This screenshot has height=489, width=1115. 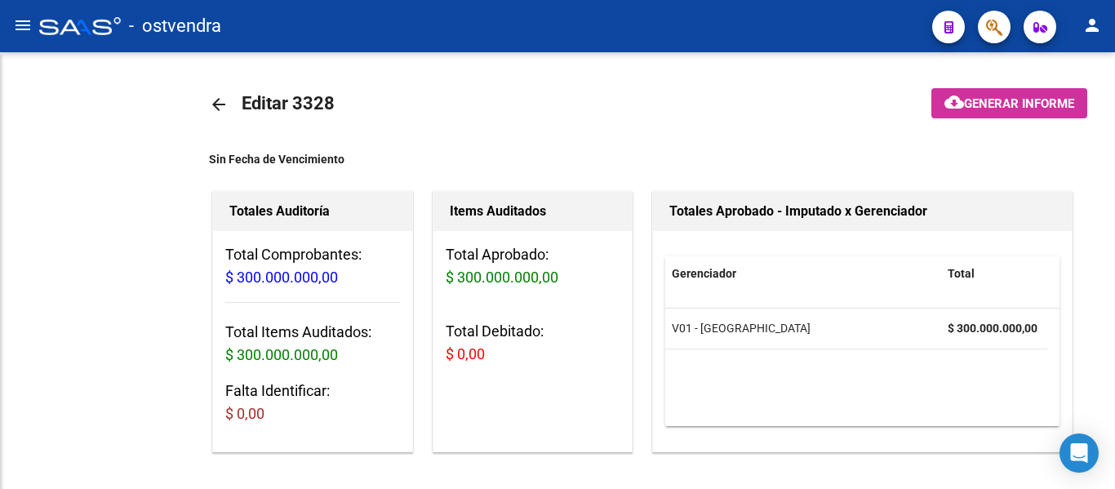 I want to click on div: Open Intercom Messenger, so click(x=1079, y=453).